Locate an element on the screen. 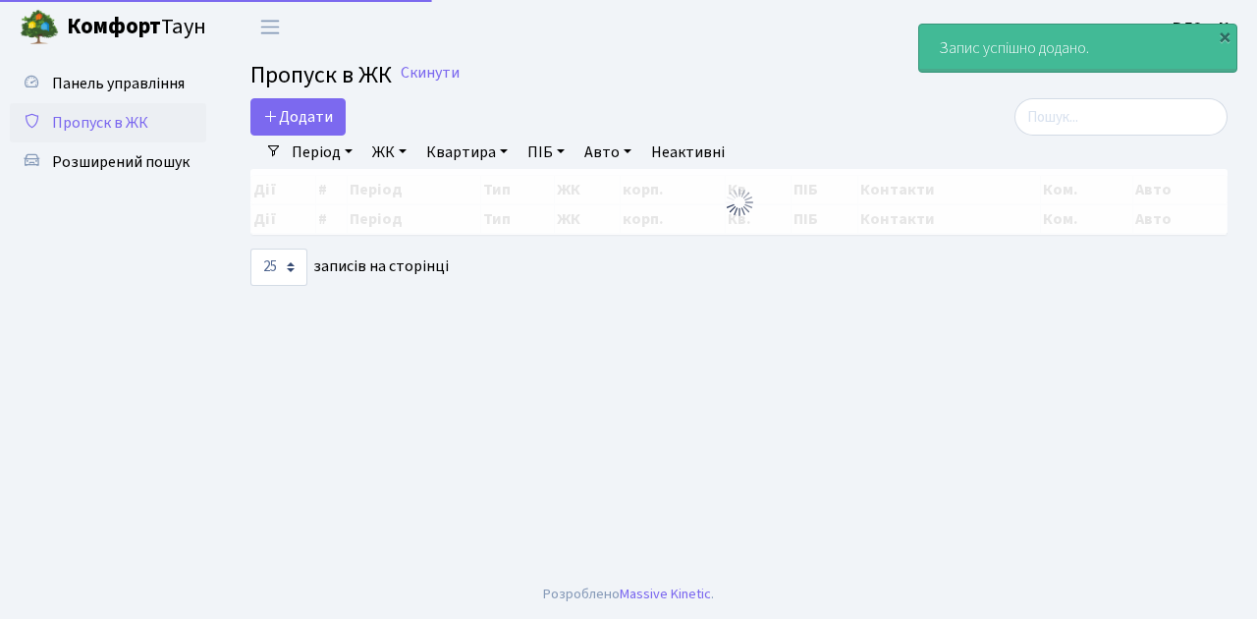  div: Розроблено . is located at coordinates (628, 594).